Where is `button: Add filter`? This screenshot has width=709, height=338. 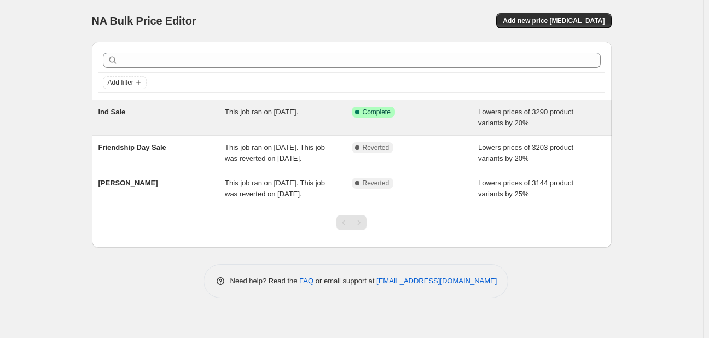
button: Add filter is located at coordinates (125, 83).